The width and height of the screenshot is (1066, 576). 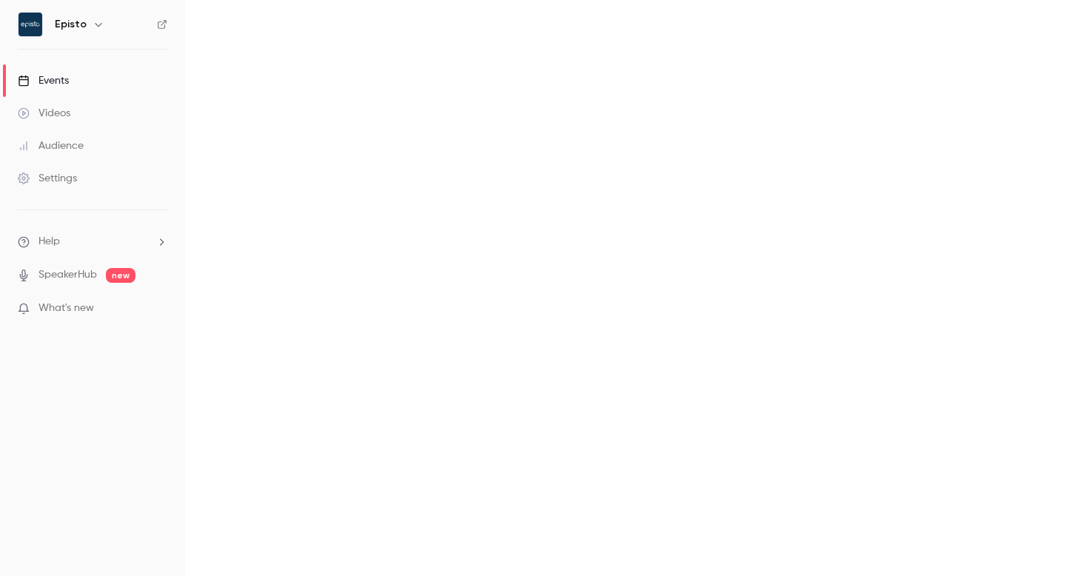 What do you see at coordinates (49, 241) in the screenshot?
I see `span: Help` at bounding box center [49, 241].